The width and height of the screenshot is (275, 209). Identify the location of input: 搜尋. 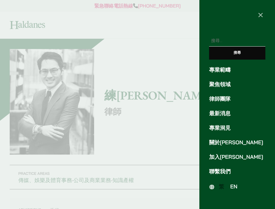
(237, 53).